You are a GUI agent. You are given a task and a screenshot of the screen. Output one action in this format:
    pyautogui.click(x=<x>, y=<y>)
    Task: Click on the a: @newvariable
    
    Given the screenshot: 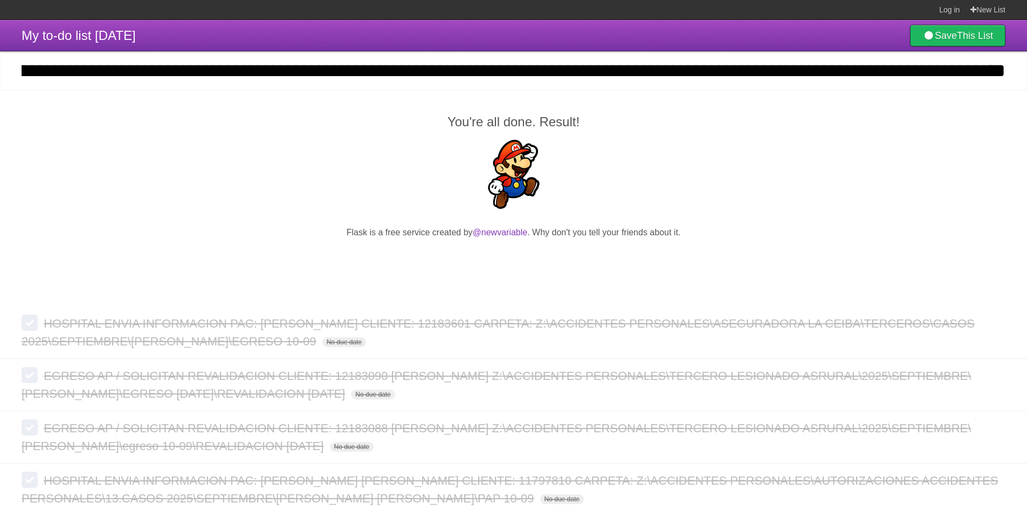 What is the action you would take?
    pyautogui.click(x=500, y=232)
    